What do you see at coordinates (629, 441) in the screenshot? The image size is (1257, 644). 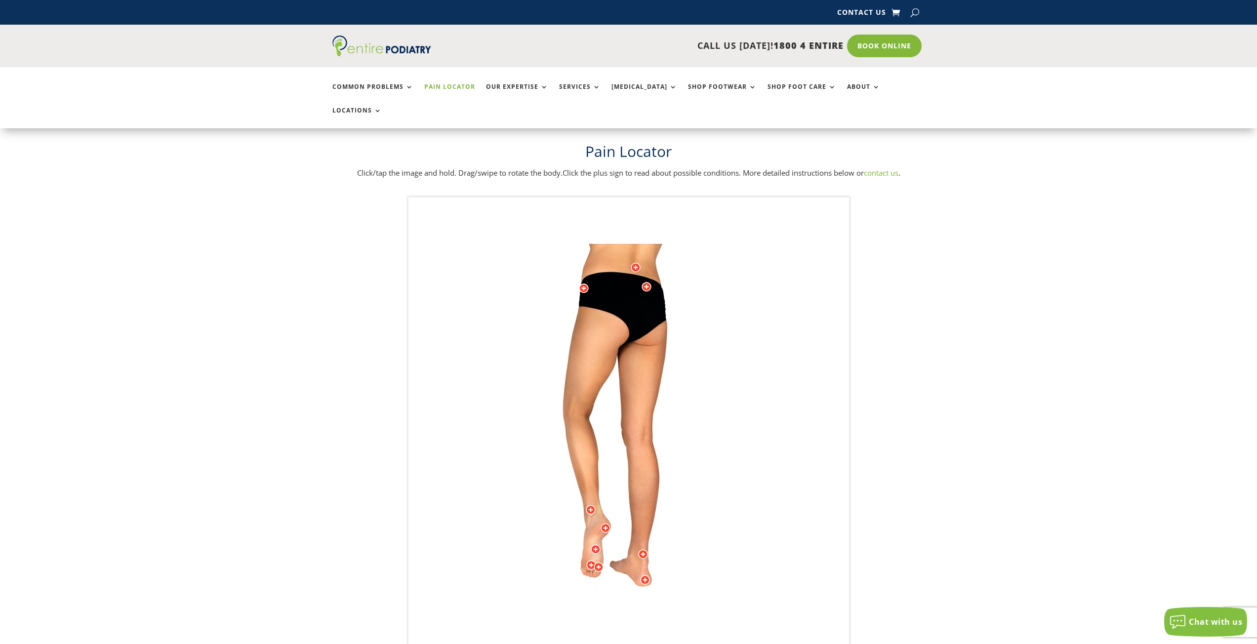 I see `img: 132.jpg` at bounding box center [629, 441].